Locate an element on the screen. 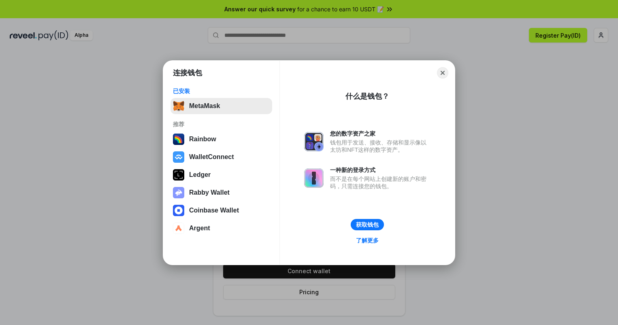 The width and height of the screenshot is (618, 325). button: Close is located at coordinates (443, 73).